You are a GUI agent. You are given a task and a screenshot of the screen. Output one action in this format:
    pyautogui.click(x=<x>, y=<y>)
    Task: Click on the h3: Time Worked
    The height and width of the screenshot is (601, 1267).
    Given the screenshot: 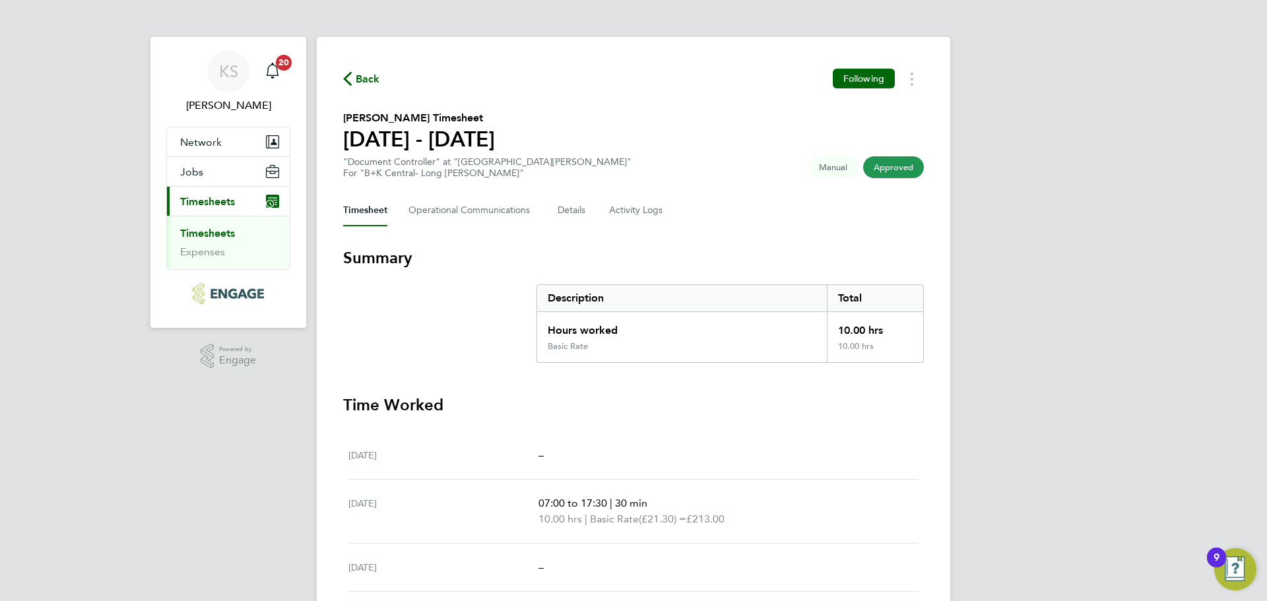 What is the action you would take?
    pyautogui.click(x=634, y=405)
    